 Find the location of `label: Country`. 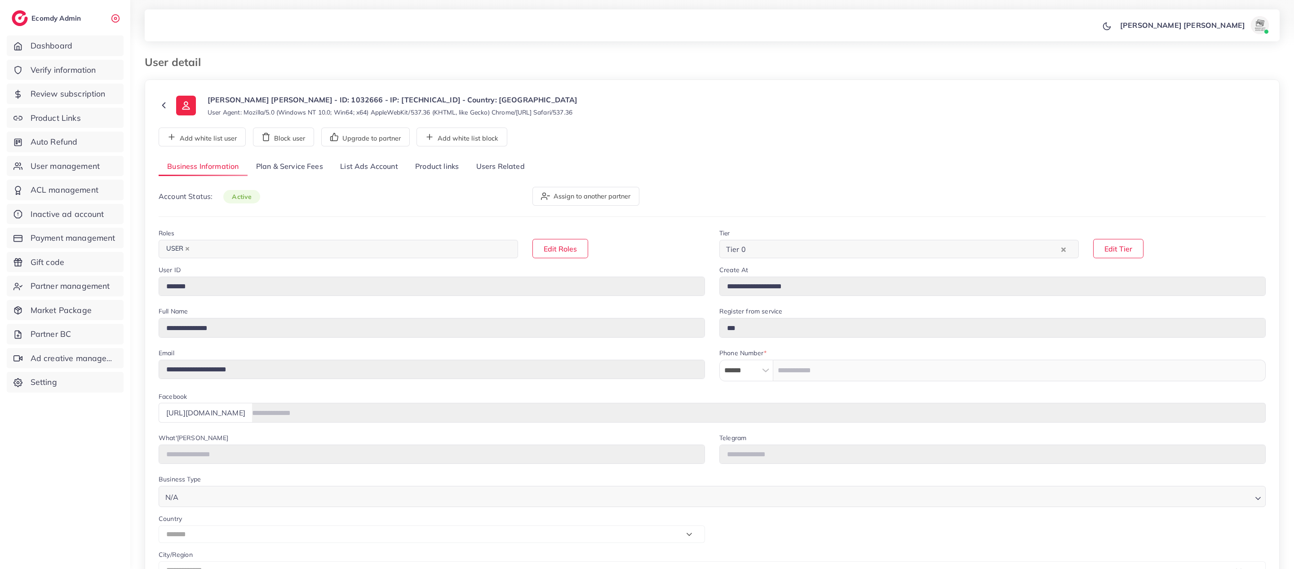

label: Country is located at coordinates (170, 519).